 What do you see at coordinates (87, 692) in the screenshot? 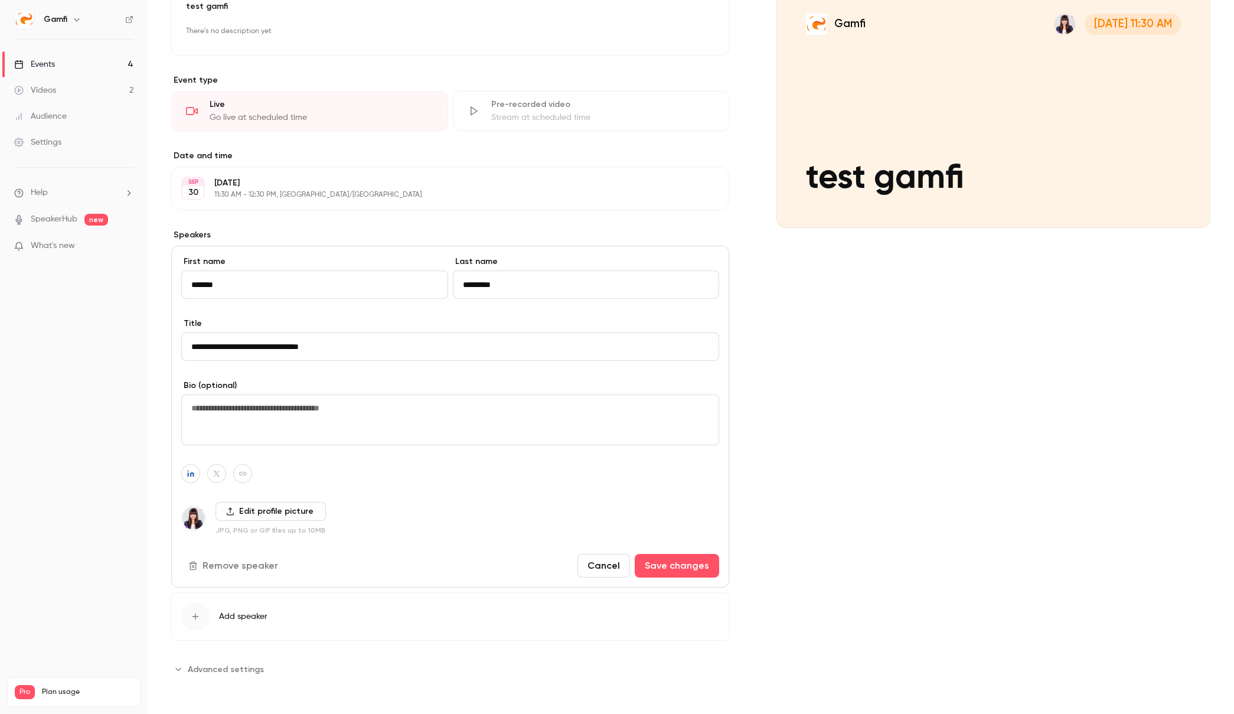
I see `span: Plan usage` at bounding box center [87, 692].